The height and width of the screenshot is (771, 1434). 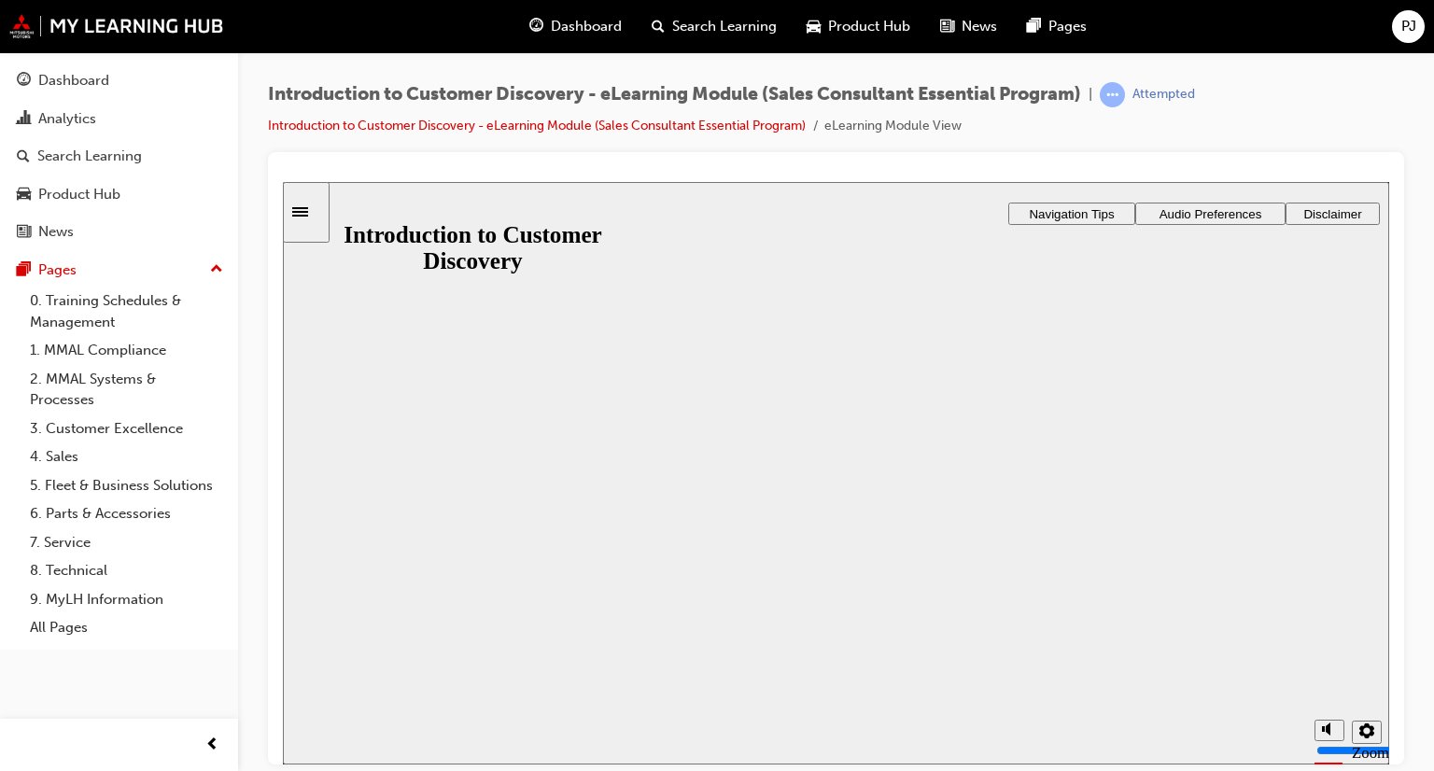 I want to click on li: eLearning Module View, so click(x=893, y=126).